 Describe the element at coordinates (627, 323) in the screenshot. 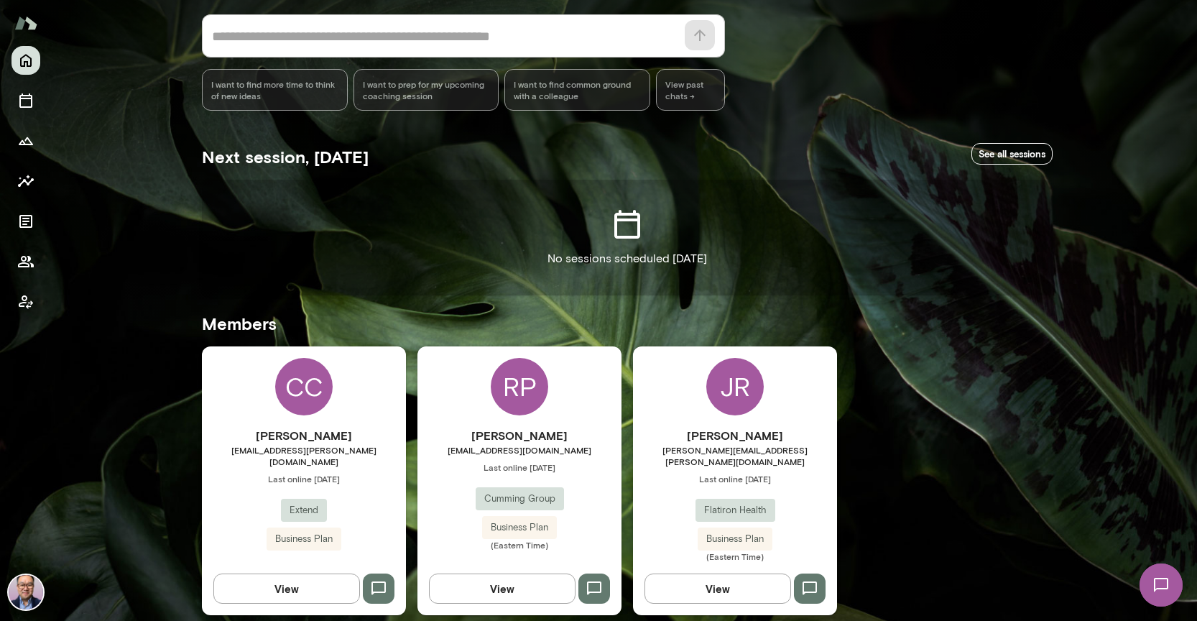

I see `h5: Members` at that location.